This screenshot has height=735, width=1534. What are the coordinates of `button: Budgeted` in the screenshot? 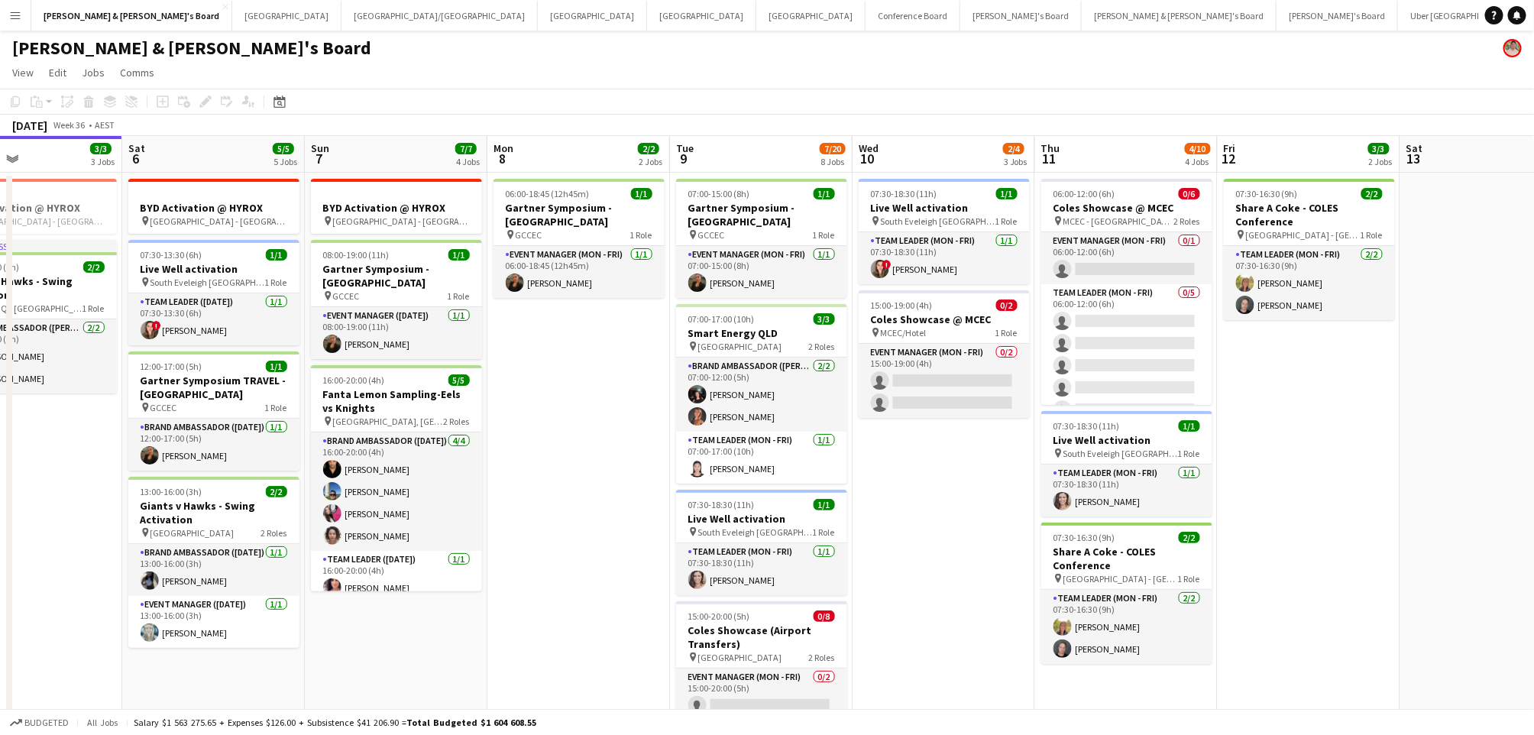 It's located at (39, 722).